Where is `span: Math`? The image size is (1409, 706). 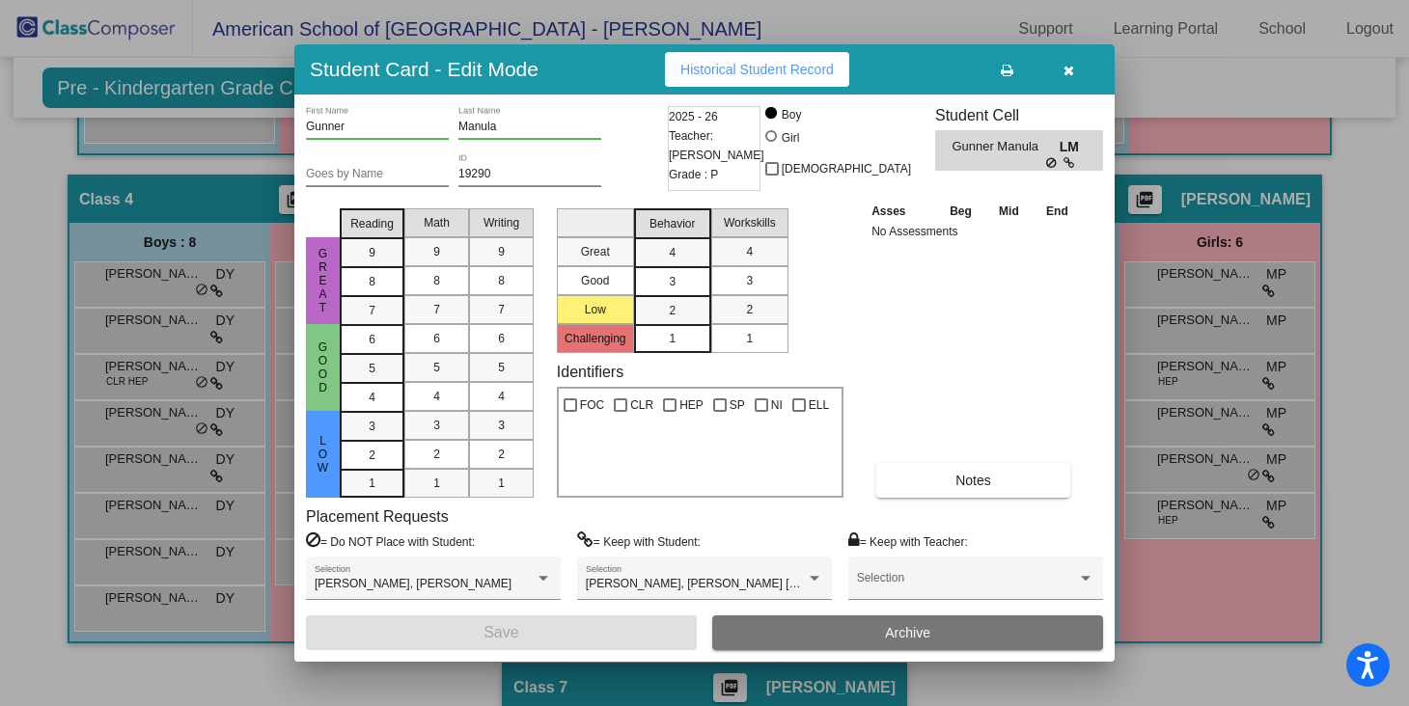 span: Math is located at coordinates (436, 223).